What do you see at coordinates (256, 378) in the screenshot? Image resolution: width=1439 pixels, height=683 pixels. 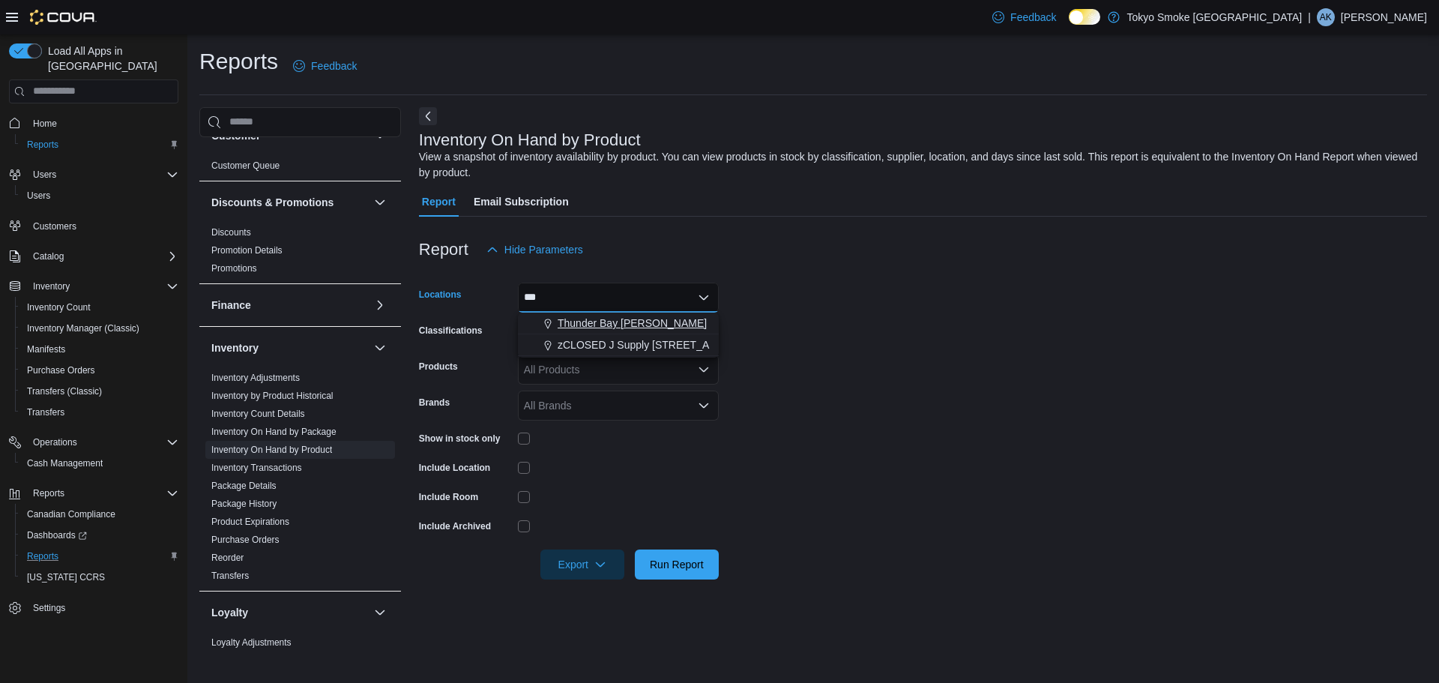 I see `a: Inventory Adjustments` at bounding box center [256, 378].